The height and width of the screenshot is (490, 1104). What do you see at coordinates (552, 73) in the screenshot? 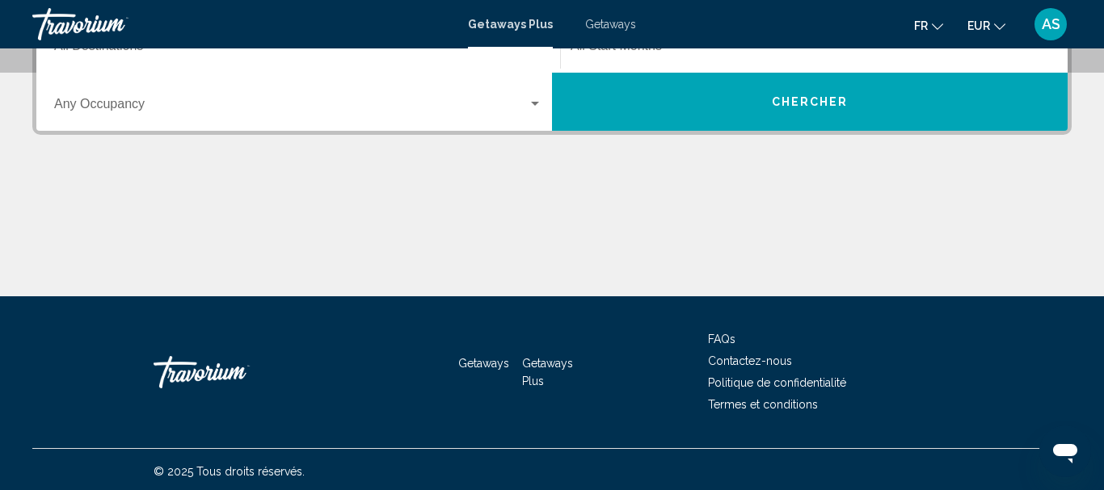
I see `div: Search widget` at bounding box center [552, 73].